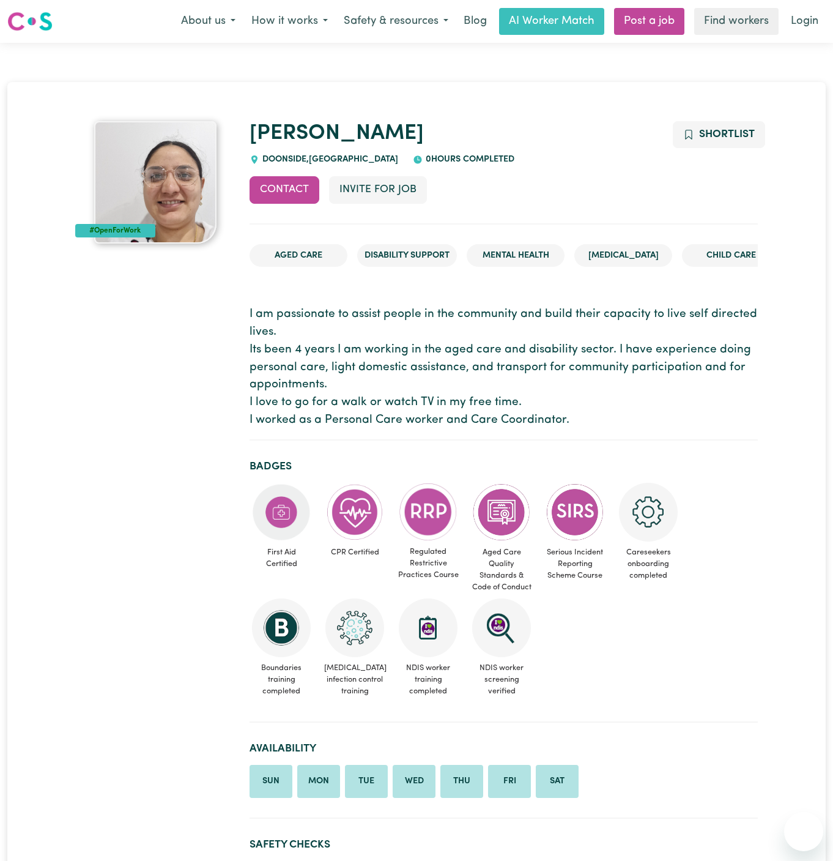 This screenshot has width=833, height=861. I want to click on h2: Availability, so click(503, 748).